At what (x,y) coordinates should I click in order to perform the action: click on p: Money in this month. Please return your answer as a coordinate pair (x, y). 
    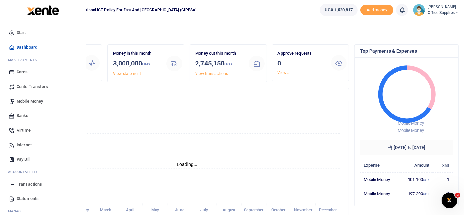
    Looking at the image, I should click on (137, 53).